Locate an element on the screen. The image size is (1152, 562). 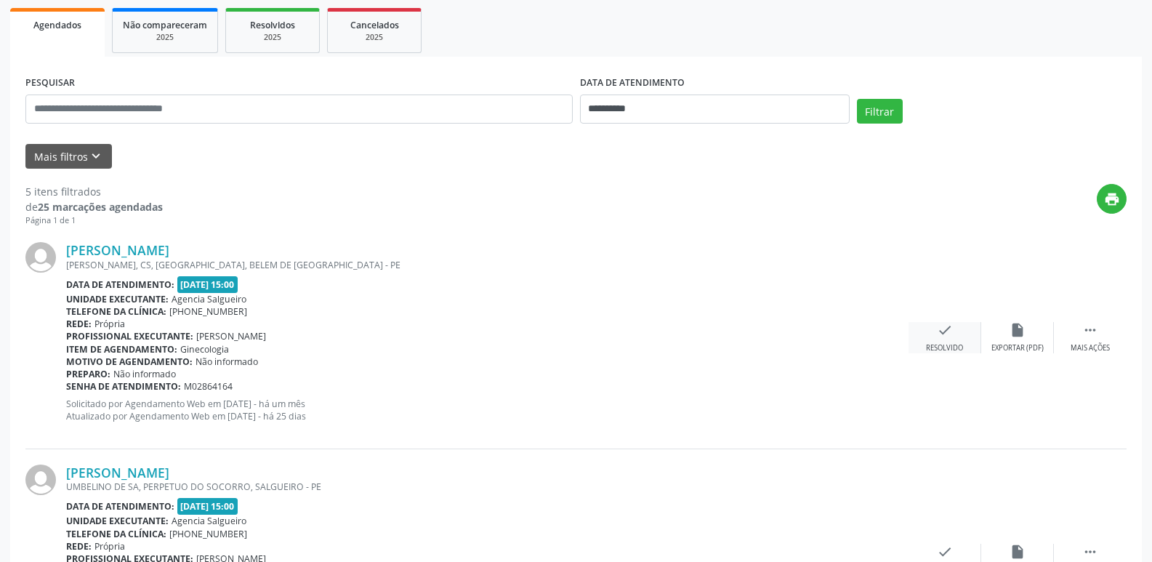
b: Profissional executante: is located at coordinates (129, 336).